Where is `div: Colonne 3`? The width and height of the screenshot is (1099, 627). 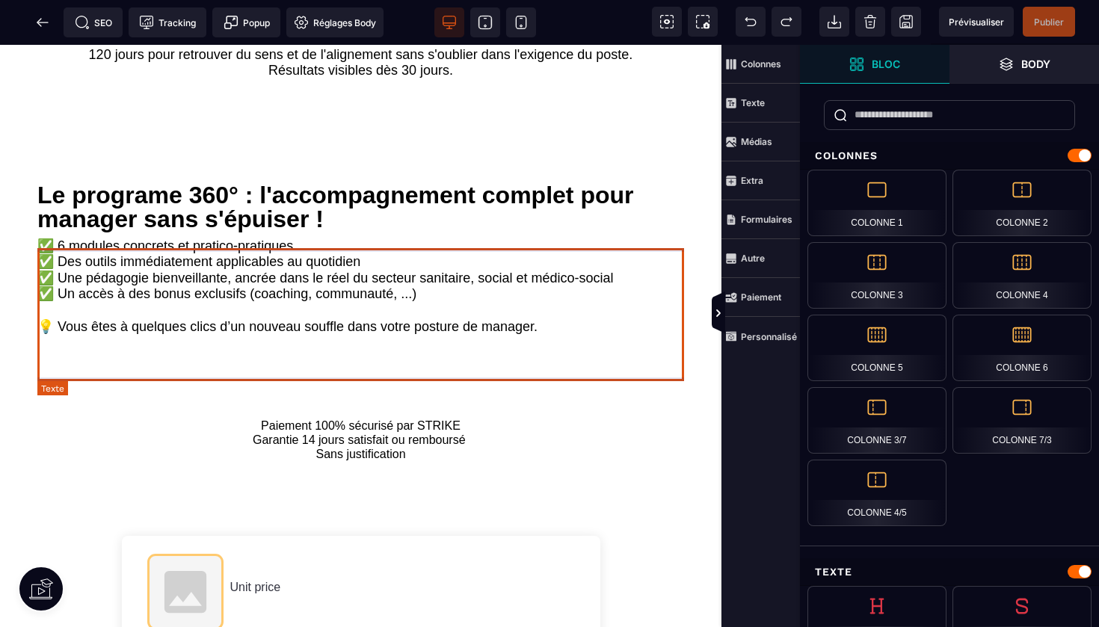
div: Colonne 3 is located at coordinates (877, 275).